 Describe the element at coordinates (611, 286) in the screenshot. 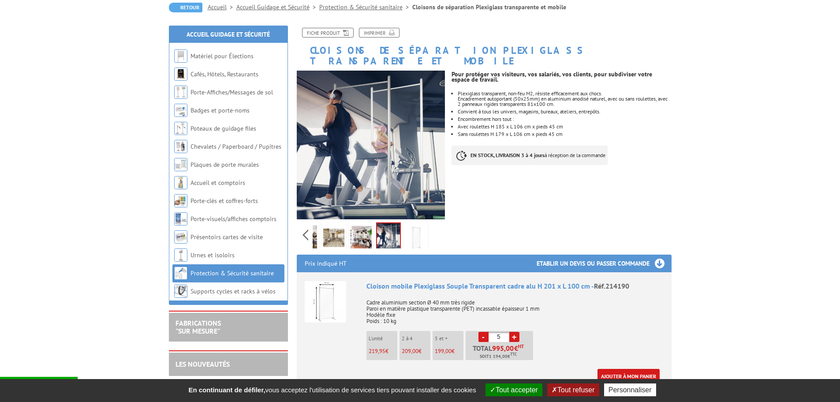

I see `span: Réf.214190` at that location.